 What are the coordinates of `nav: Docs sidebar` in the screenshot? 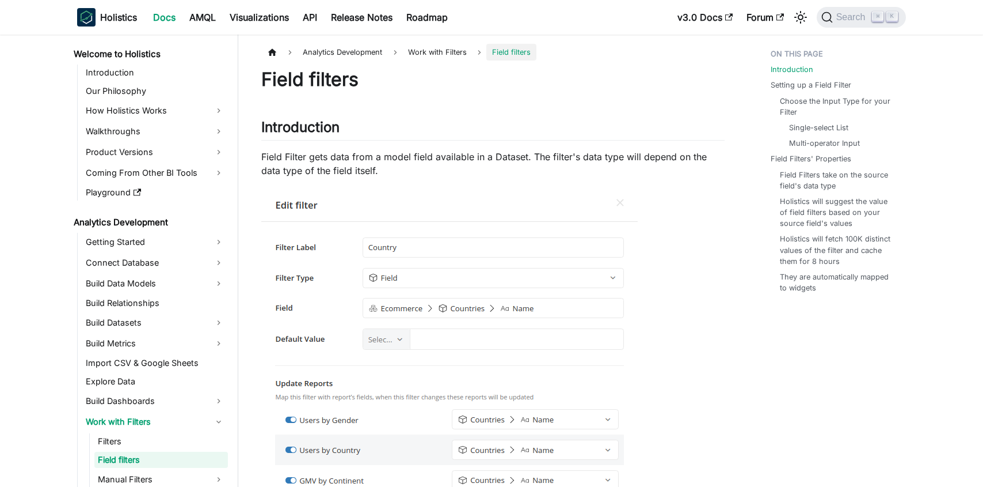 It's located at (152, 260).